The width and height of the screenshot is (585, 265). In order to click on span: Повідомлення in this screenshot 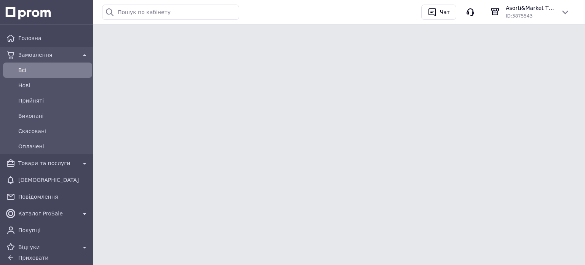, I will do `click(54, 197)`.